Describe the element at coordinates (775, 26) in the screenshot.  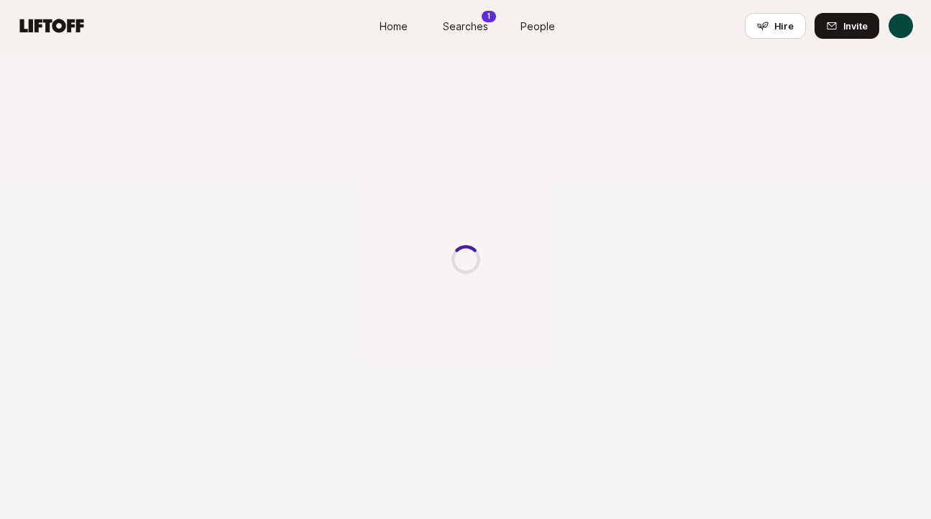
I see `button: Hire` at that location.